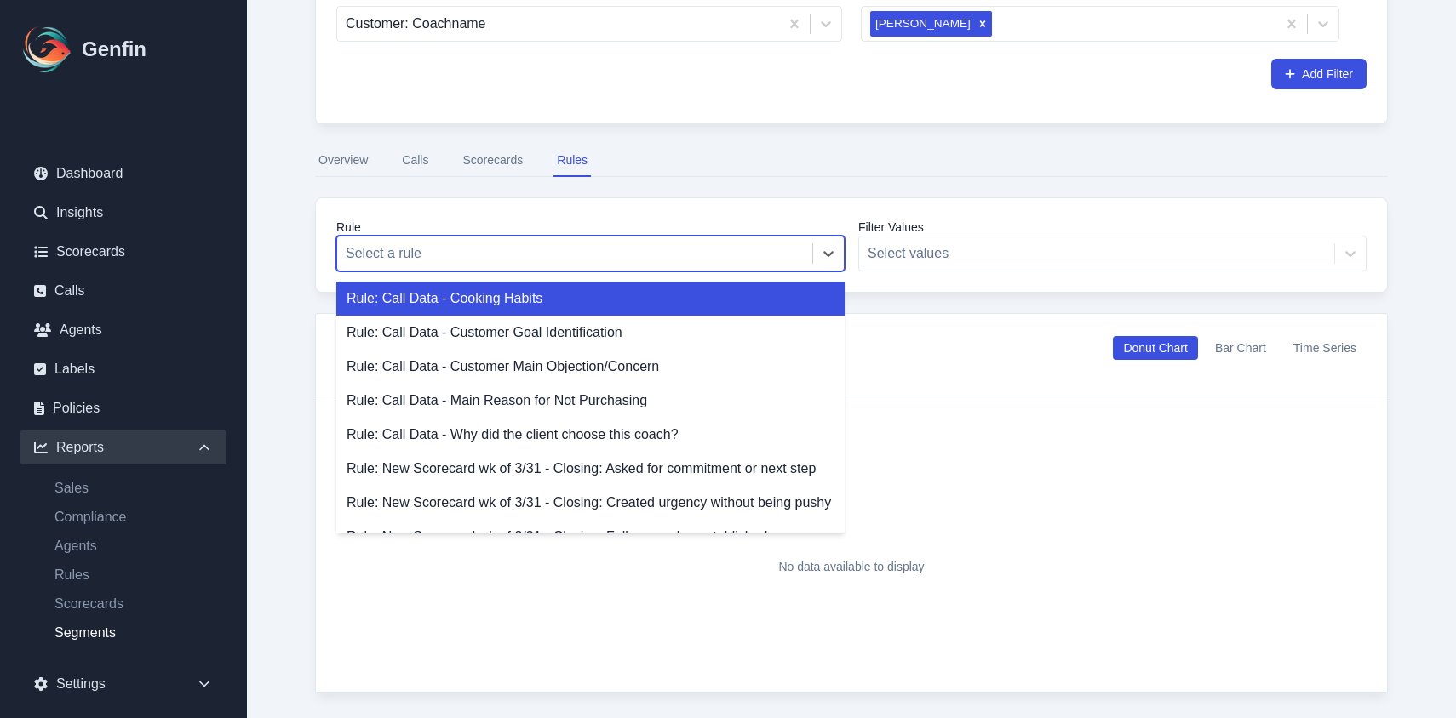  What do you see at coordinates (1154, 348) in the screenshot?
I see `button: Donut Chart` at bounding box center [1154, 348].